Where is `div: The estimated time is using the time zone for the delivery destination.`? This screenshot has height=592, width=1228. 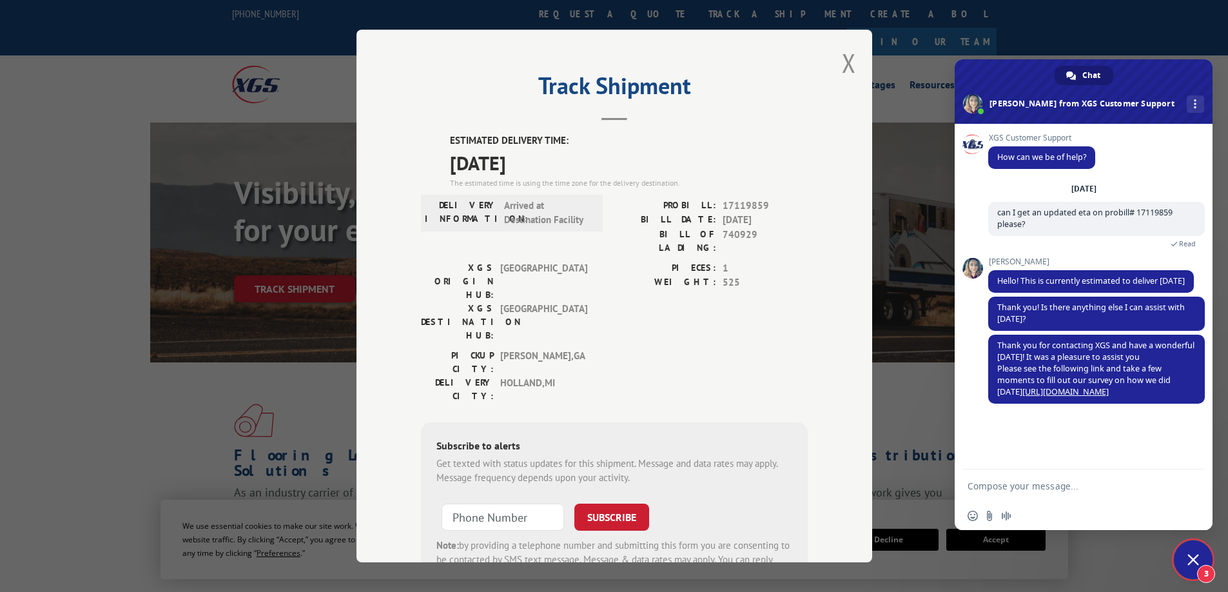
div: The estimated time is using the time zone for the delivery destination. is located at coordinates (628, 182).